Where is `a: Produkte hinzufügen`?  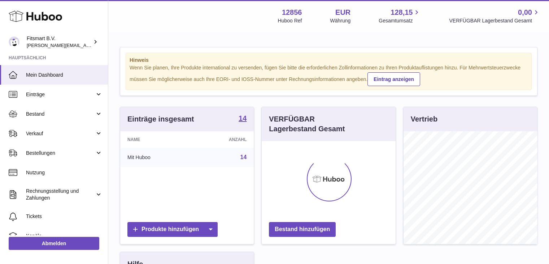
a: Produkte hinzufügen is located at coordinates (173, 229).